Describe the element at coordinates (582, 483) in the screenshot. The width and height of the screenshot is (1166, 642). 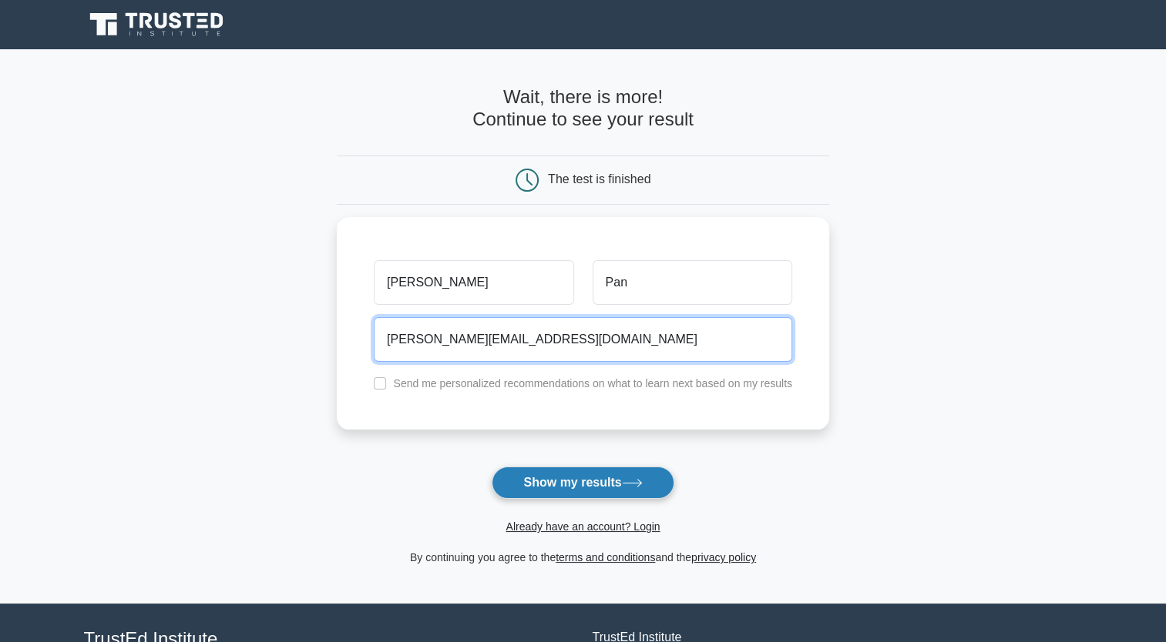
I see `button: Show my results` at that location.